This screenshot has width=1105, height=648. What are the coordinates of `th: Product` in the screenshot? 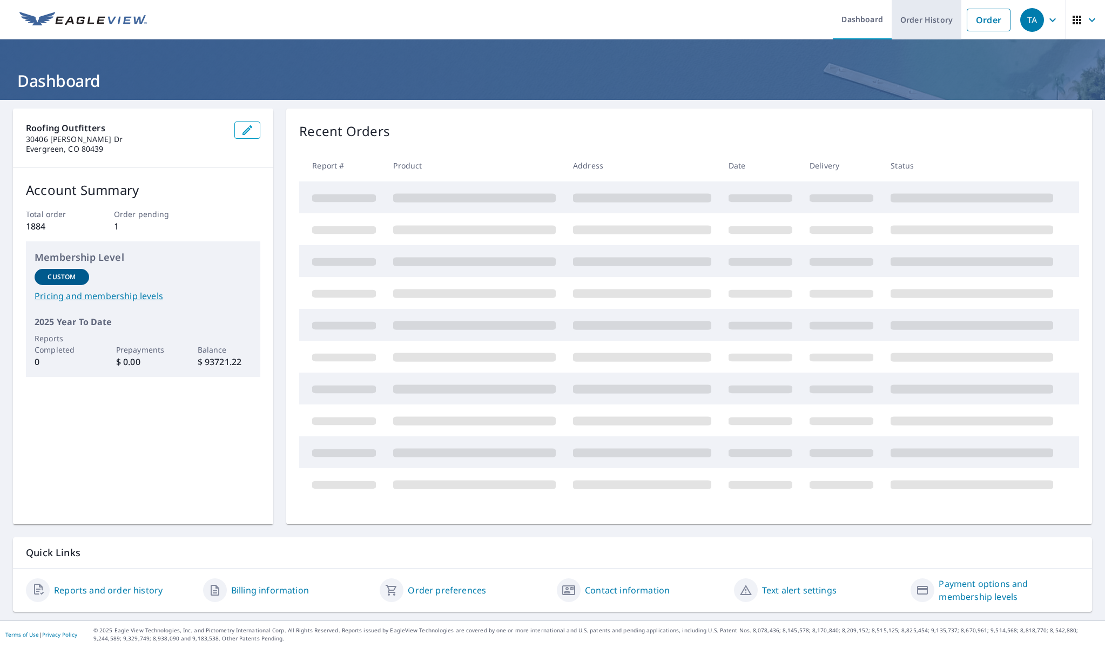 It's located at (474, 165).